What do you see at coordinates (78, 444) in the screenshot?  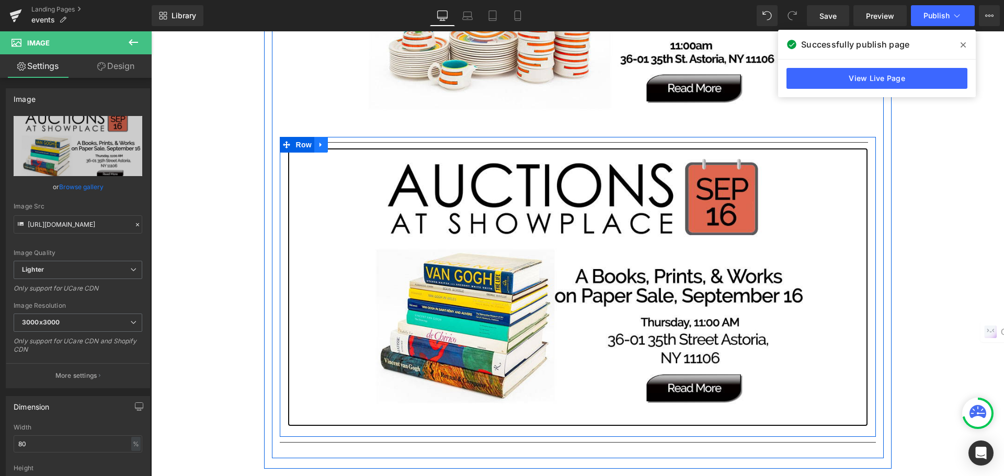 I see `input: auto` at bounding box center [78, 444].